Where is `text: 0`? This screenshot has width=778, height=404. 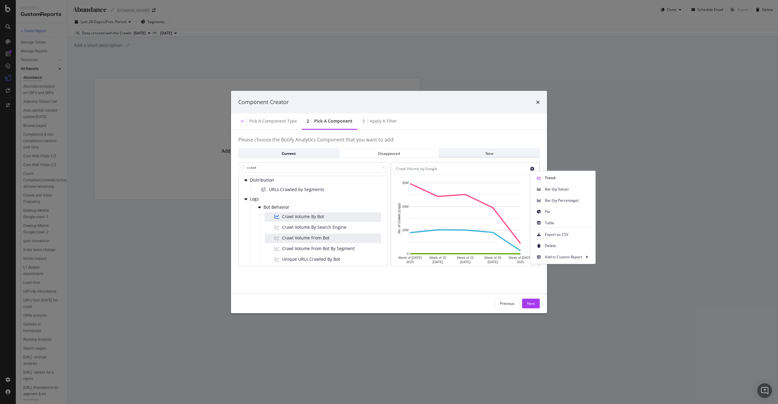
text: 0 is located at coordinates (408, 254).